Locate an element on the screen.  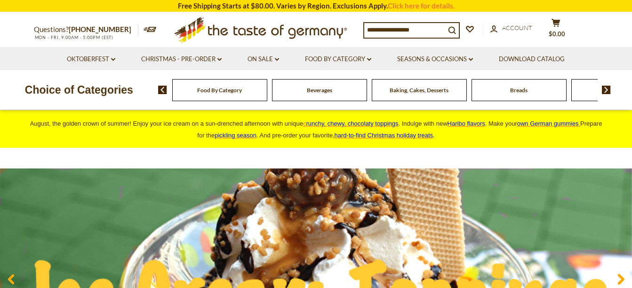
img: next arrow is located at coordinates (606, 90).